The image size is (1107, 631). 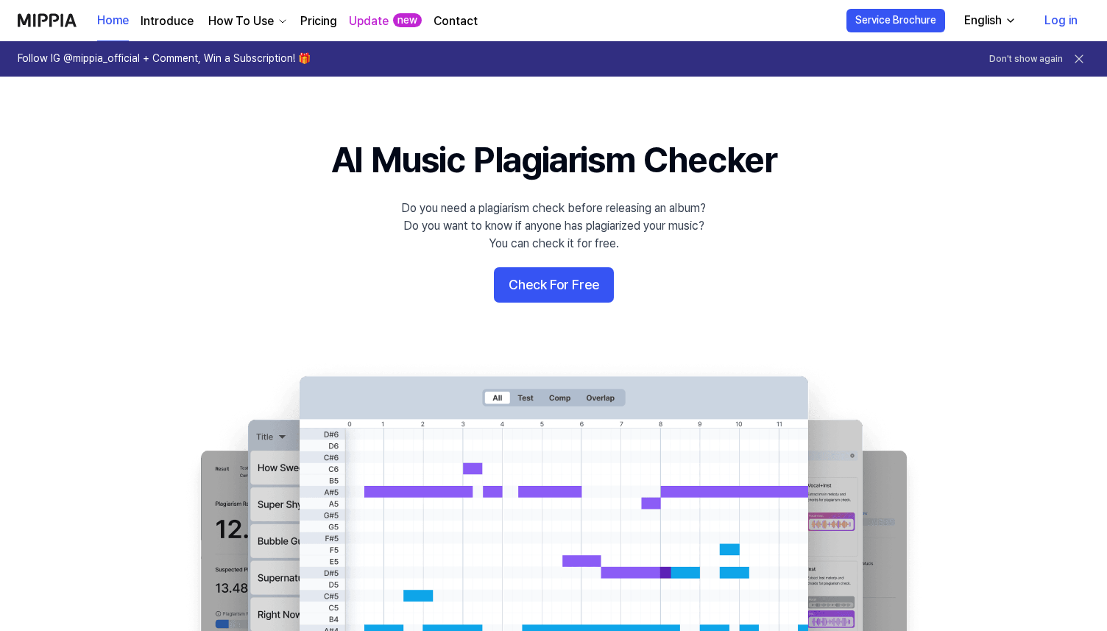 I want to click on a: Contact, so click(x=456, y=21).